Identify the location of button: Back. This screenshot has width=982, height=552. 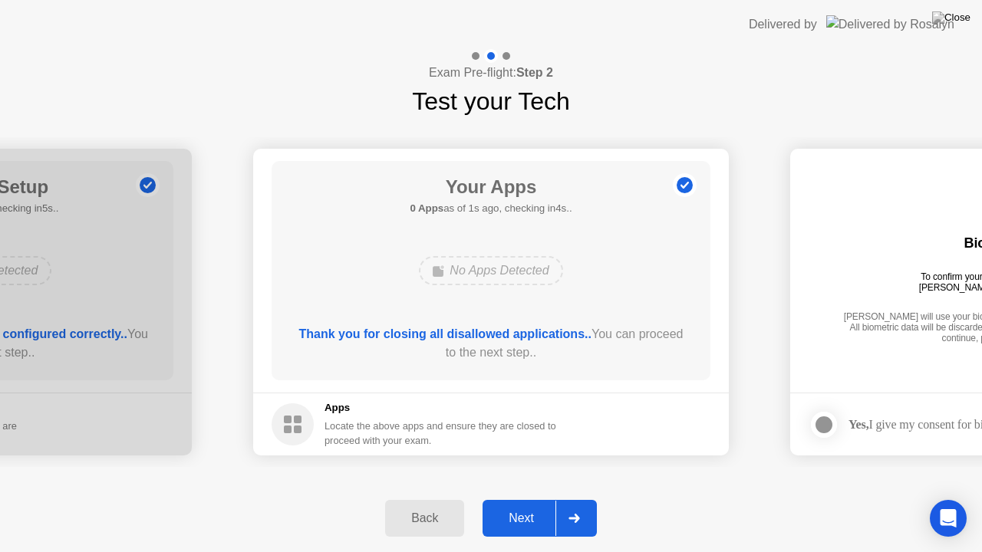
(424, 519).